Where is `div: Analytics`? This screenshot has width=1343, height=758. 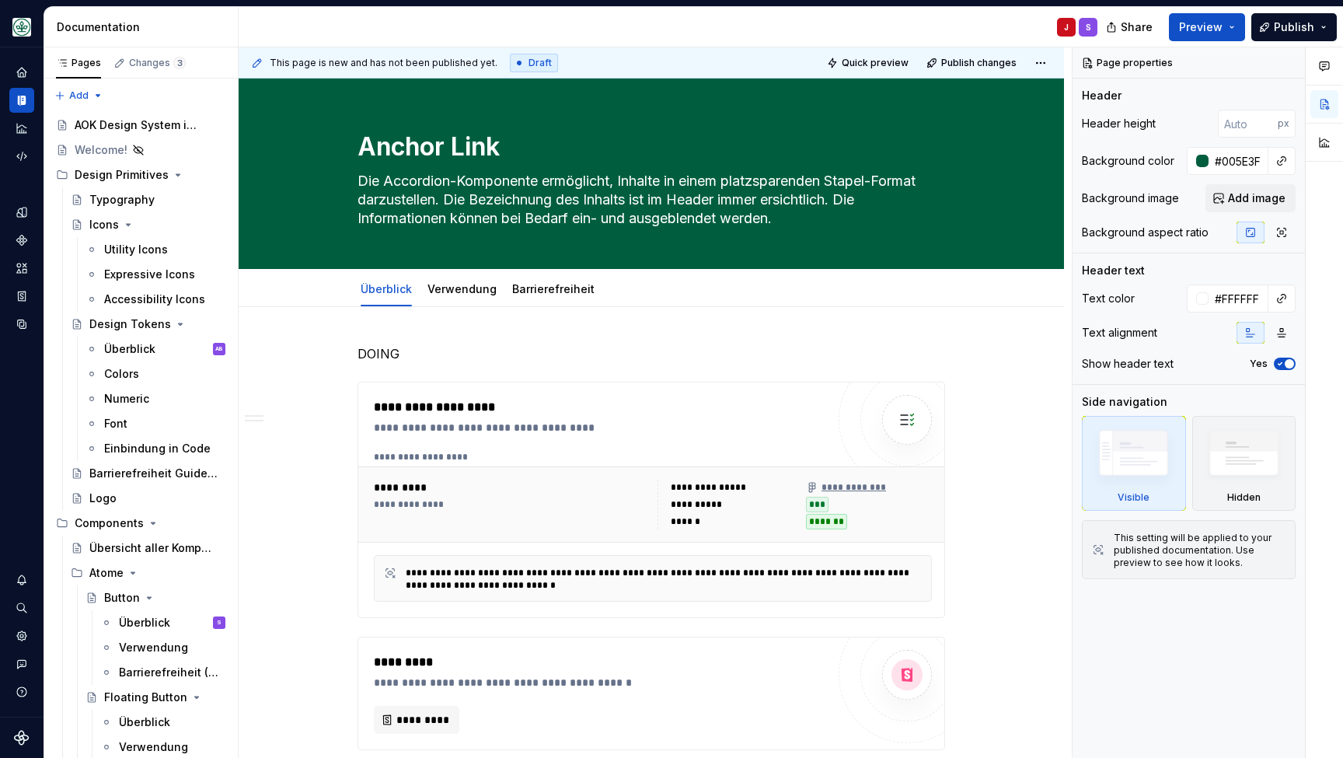 div: Analytics is located at coordinates (22, 128).